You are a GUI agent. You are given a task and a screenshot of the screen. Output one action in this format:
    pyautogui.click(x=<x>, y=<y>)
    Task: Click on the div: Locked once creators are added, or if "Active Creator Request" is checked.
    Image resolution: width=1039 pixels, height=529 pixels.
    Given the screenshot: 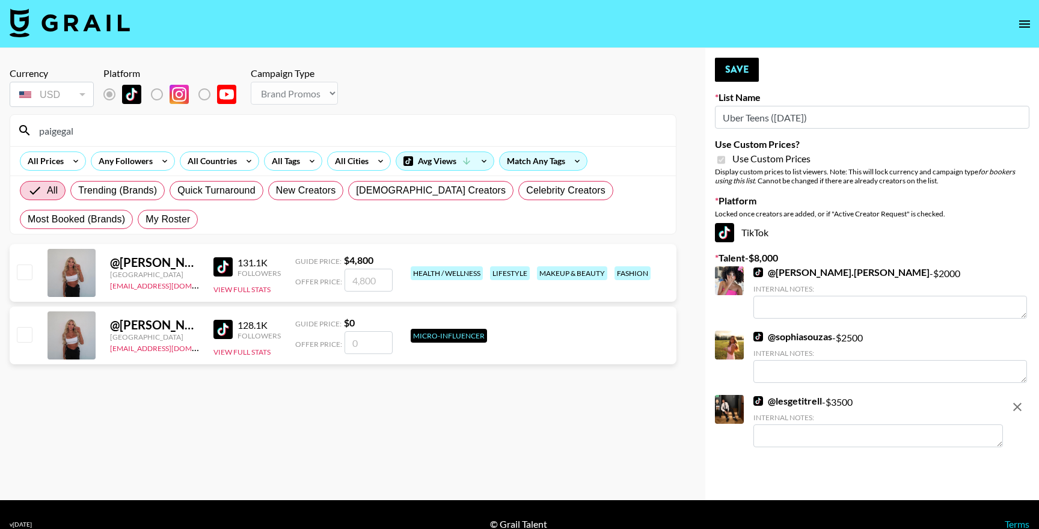 What is the action you would take?
    pyautogui.click(x=872, y=213)
    